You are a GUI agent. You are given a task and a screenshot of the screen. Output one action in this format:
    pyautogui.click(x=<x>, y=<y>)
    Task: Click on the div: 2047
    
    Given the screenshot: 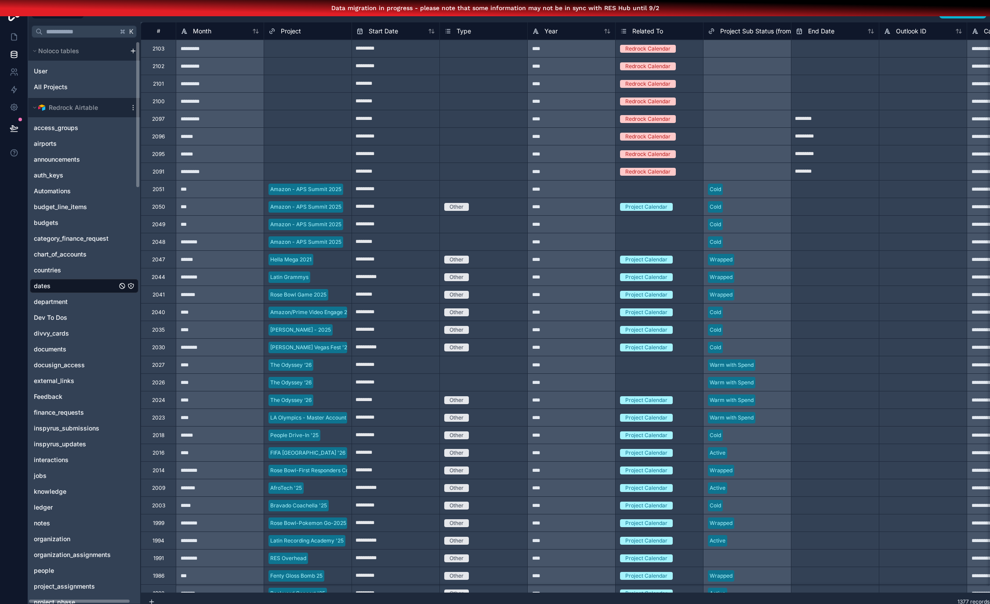 What is the action you would take?
    pyautogui.click(x=159, y=260)
    